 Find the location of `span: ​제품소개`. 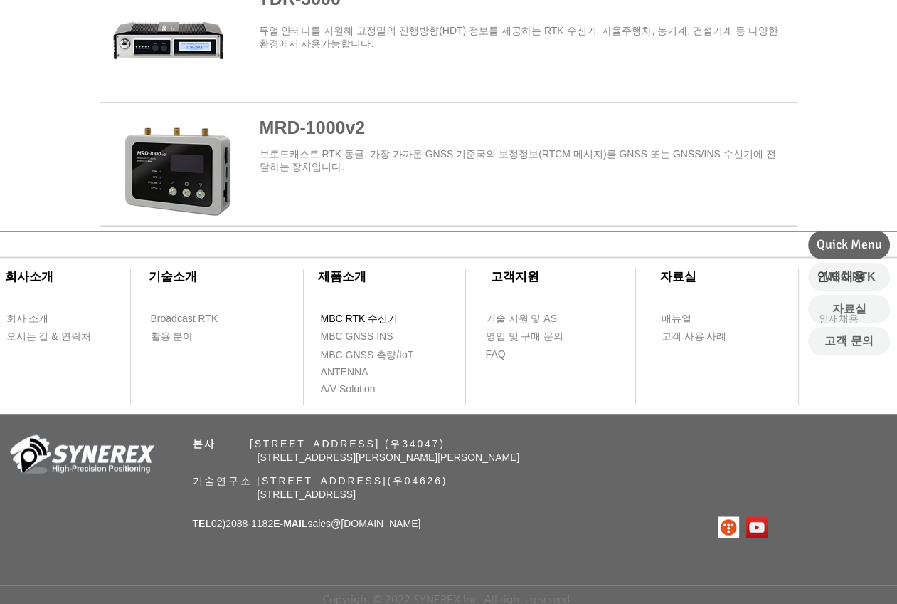

span: ​제품소개 is located at coordinates (342, 276).